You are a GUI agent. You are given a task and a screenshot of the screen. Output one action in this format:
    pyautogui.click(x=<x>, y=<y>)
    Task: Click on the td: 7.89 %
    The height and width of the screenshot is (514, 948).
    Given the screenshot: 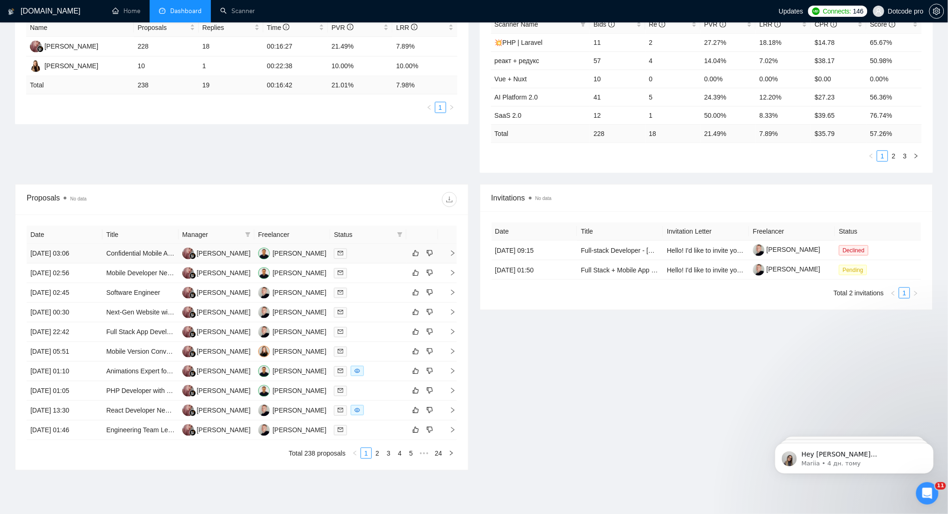 What is the action you would take?
    pyautogui.click(x=783, y=133)
    